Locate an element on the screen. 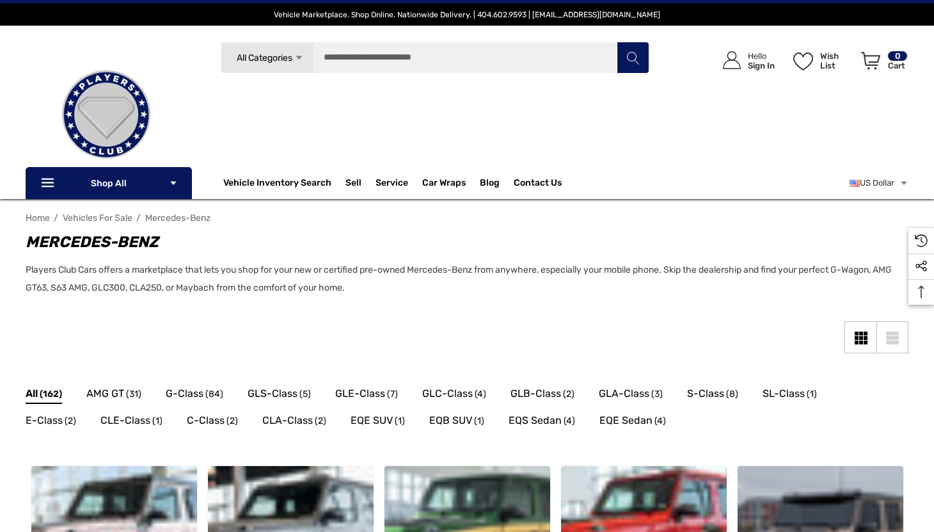  button: Search is located at coordinates (633, 58).